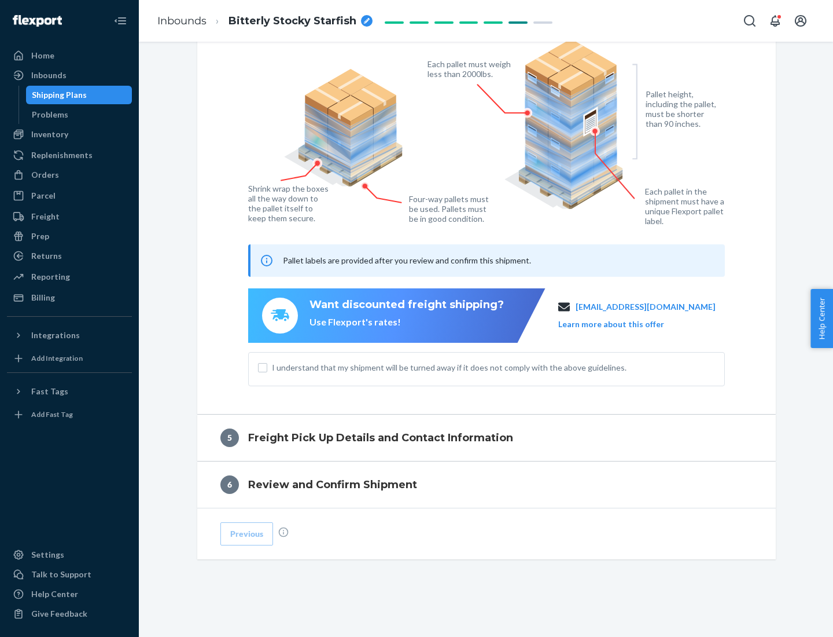  What do you see at coordinates (45, 216) in the screenshot?
I see `div: Freight` at bounding box center [45, 216].